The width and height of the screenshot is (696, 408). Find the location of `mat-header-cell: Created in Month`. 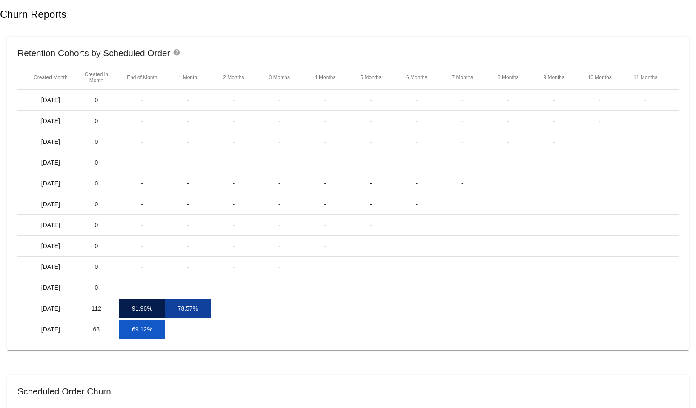

mat-header-cell: Created in Month is located at coordinates (96, 78).